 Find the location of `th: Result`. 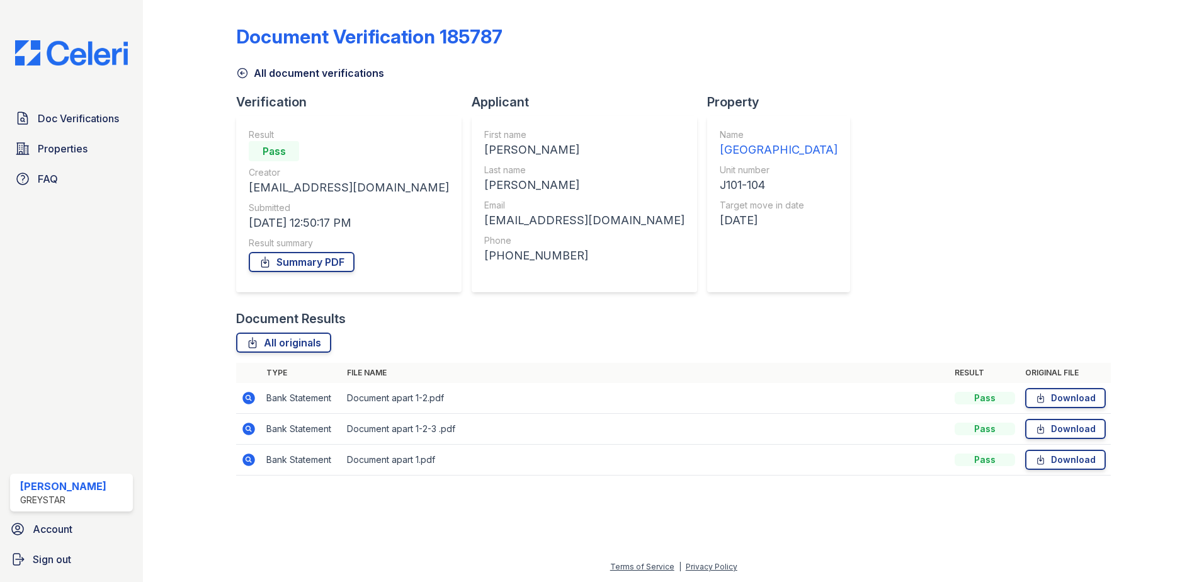

th: Result is located at coordinates (985, 373).